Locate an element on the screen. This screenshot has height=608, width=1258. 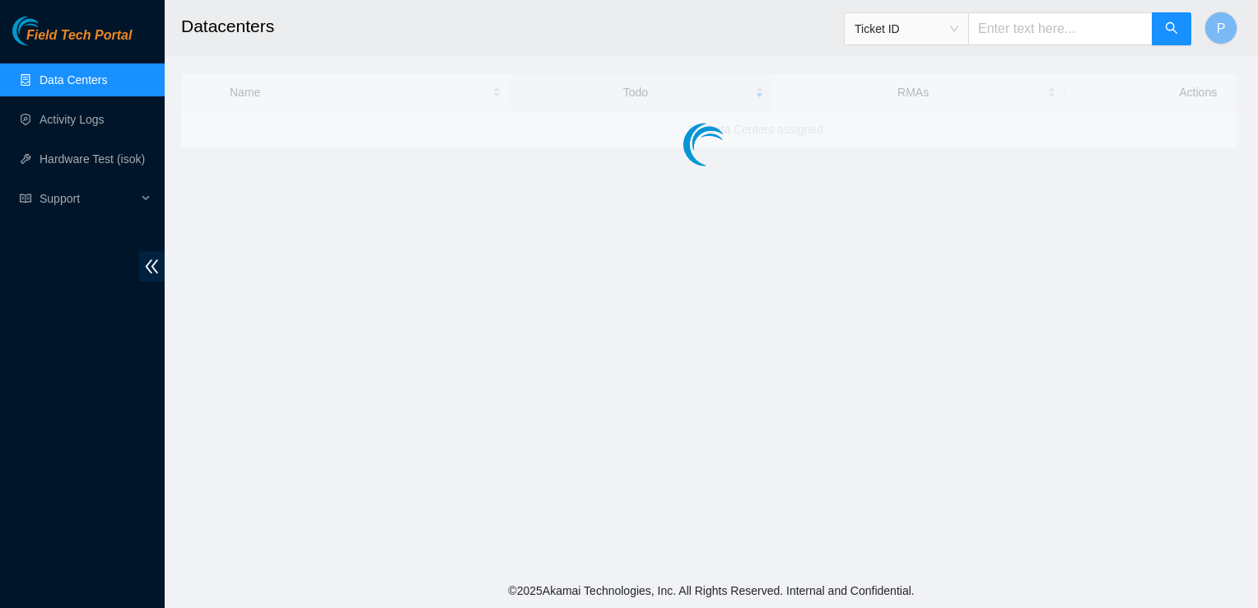
img: Akamai Technologies is located at coordinates (48, 30).